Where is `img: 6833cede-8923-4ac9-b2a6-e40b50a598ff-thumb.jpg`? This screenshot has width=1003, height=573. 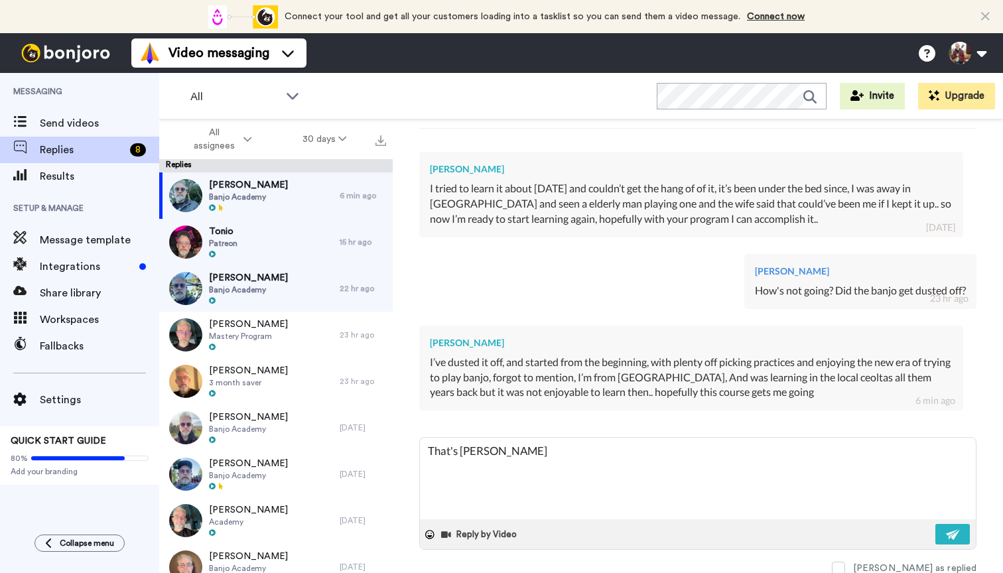 img: 6833cede-8923-4ac9-b2a6-e40b50a598ff-thumb.jpg is located at coordinates (186, 428).